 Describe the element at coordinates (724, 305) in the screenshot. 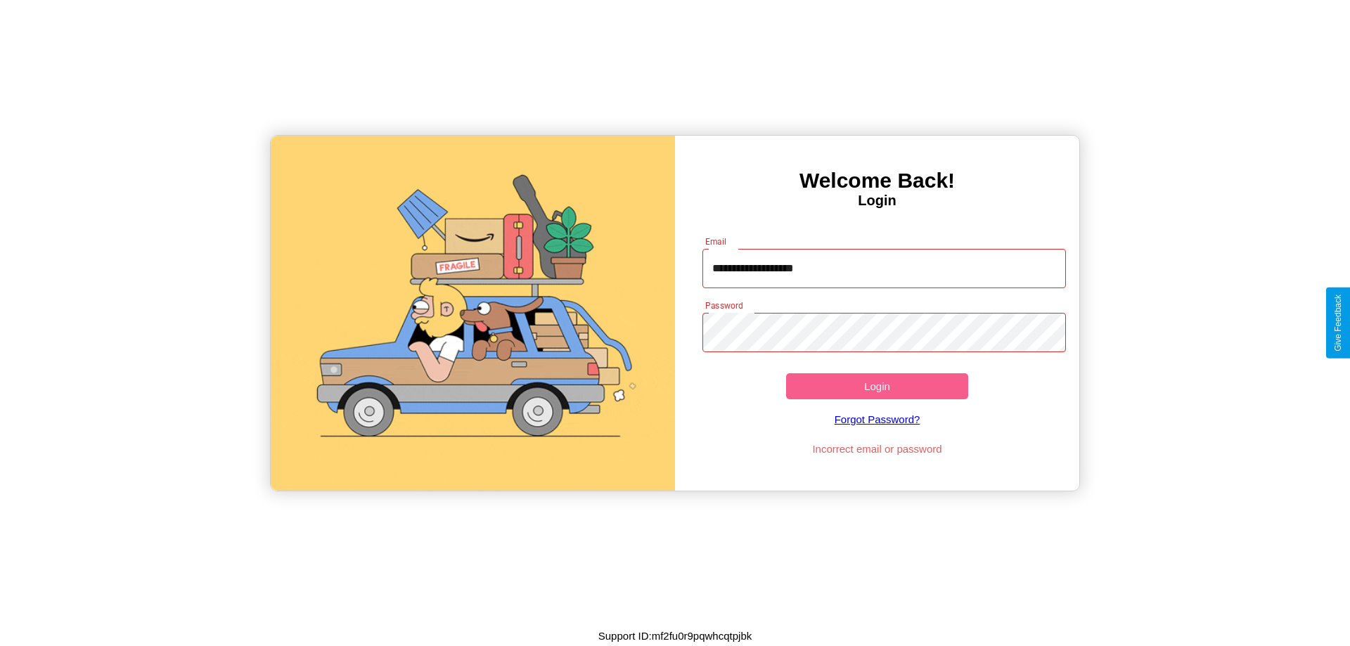

I see `label: Password` at that location.